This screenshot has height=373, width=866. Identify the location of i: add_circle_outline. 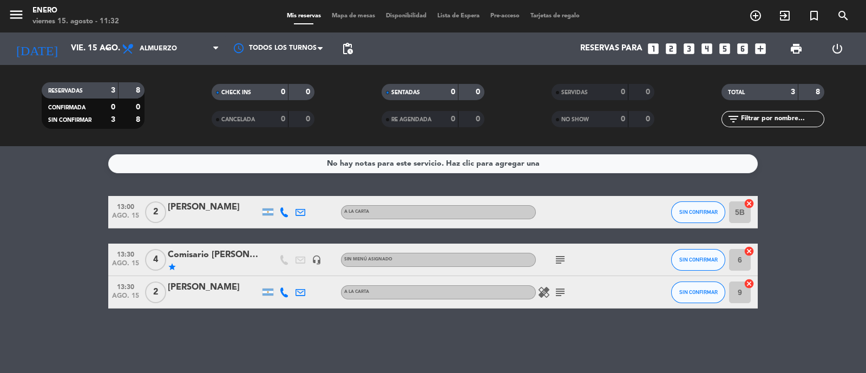
(755, 16).